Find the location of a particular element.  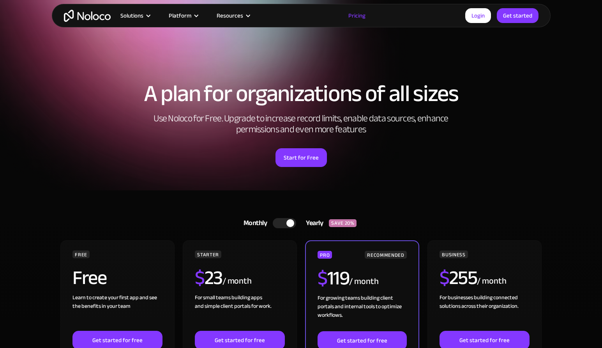

div: STARTER is located at coordinates (208, 254).